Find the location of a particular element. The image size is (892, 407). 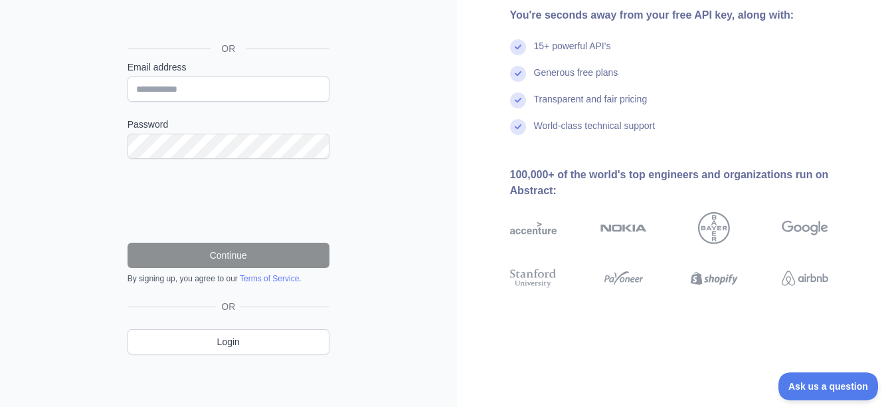

button: Continue is located at coordinates (229, 255).